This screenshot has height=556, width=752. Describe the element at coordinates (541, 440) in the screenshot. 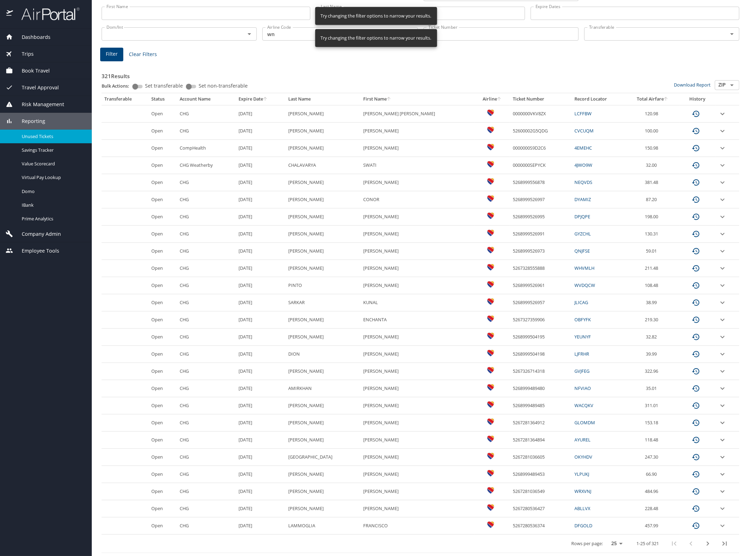

I see `td: 5267281364894` at that location.